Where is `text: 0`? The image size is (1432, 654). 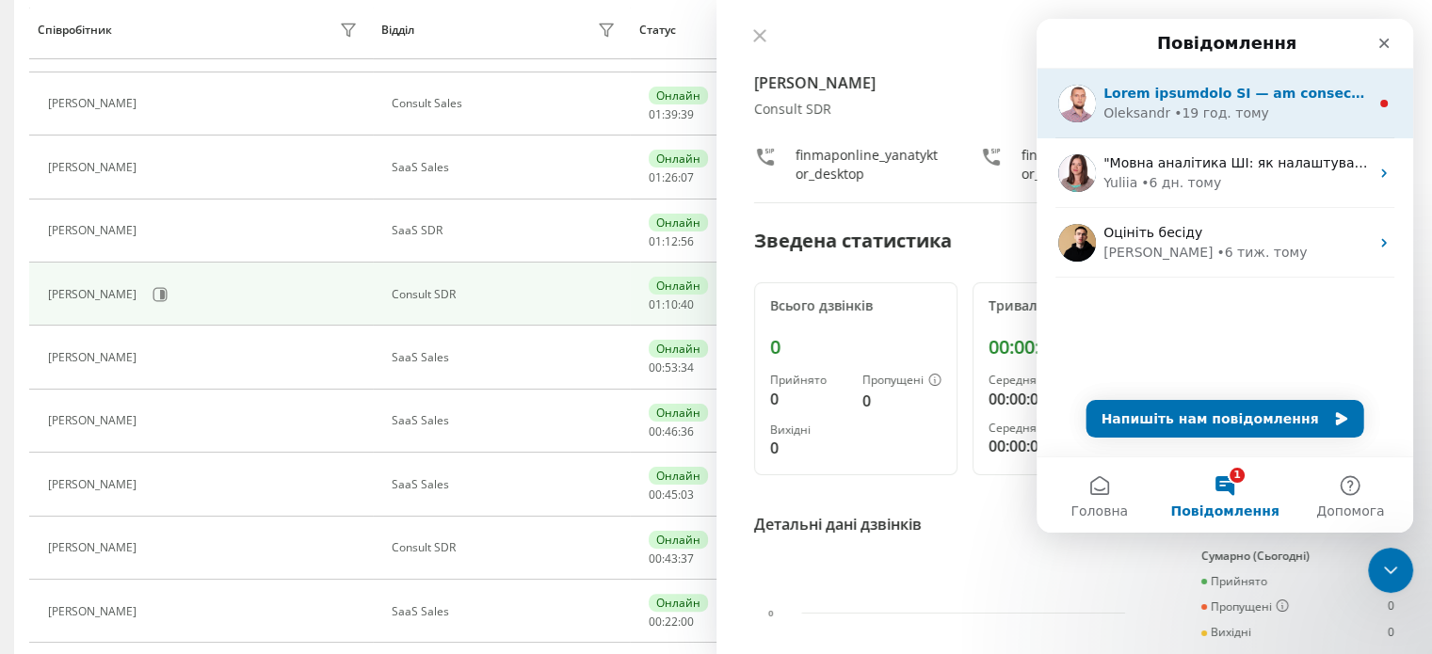
text: 0 is located at coordinates (771, 613).